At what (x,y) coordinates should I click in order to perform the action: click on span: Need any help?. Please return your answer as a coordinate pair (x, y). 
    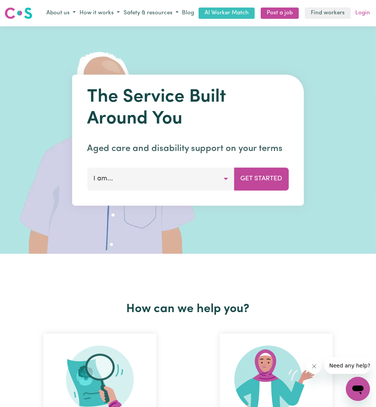
    Looking at the image, I should click on (25, 8).